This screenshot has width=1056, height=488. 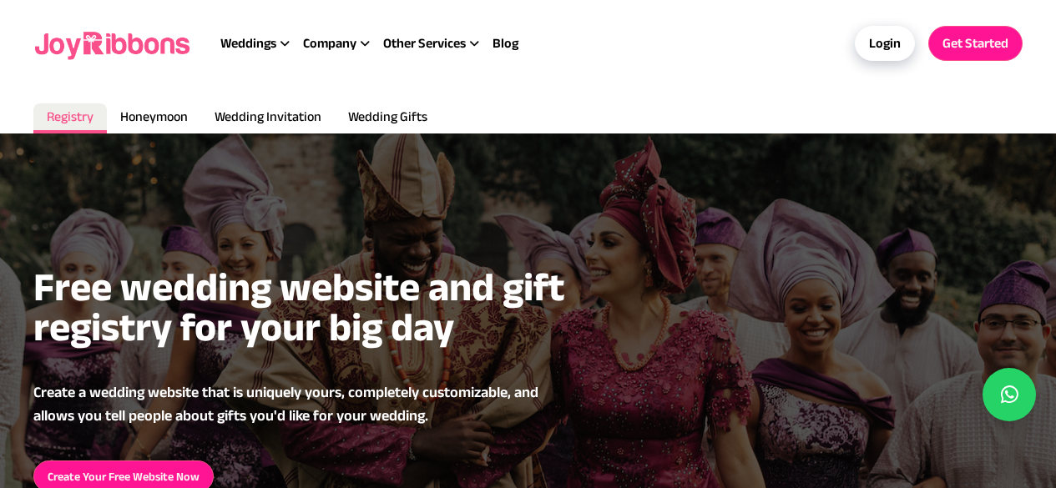 What do you see at coordinates (885, 43) in the screenshot?
I see `a: Login` at bounding box center [885, 43].